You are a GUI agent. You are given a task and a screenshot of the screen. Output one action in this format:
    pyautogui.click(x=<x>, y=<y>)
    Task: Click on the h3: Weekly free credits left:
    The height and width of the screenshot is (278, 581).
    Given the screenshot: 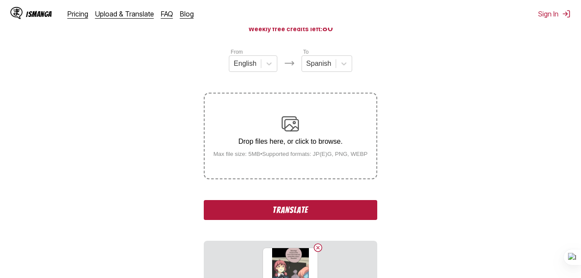 What is the action you would take?
    pyautogui.click(x=290, y=28)
    